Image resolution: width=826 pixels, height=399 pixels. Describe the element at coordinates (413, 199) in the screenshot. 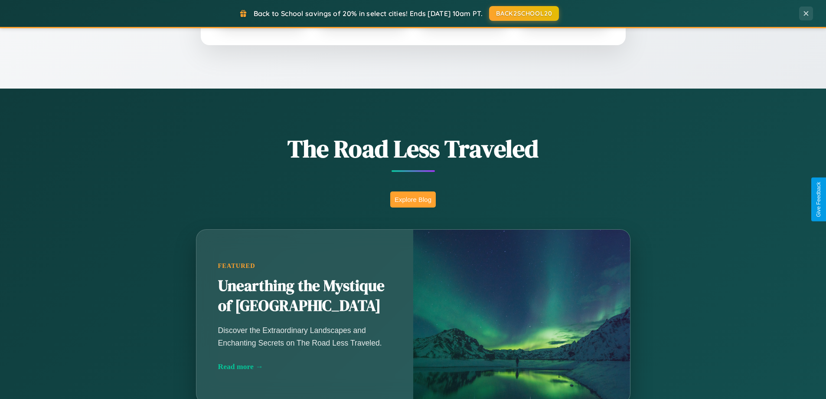

I see `button: Explore Blog` at that location.